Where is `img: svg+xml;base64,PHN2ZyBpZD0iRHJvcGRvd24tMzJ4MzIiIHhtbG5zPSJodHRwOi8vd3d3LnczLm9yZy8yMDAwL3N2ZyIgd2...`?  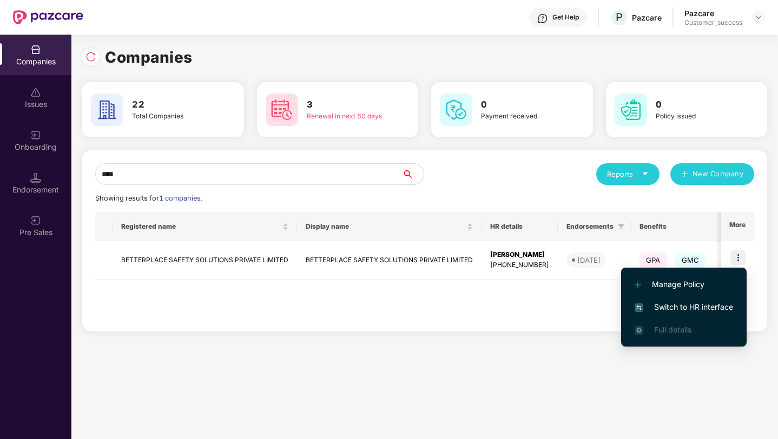 img: svg+xml;base64,PHN2ZyBpZD0iRHJvcGRvd24tMzJ4MzIiIHhtbG5zPSJodHRwOi8vd3d3LnczLm9yZy8yMDAwL3N2ZyIgd2... is located at coordinates (759, 17).